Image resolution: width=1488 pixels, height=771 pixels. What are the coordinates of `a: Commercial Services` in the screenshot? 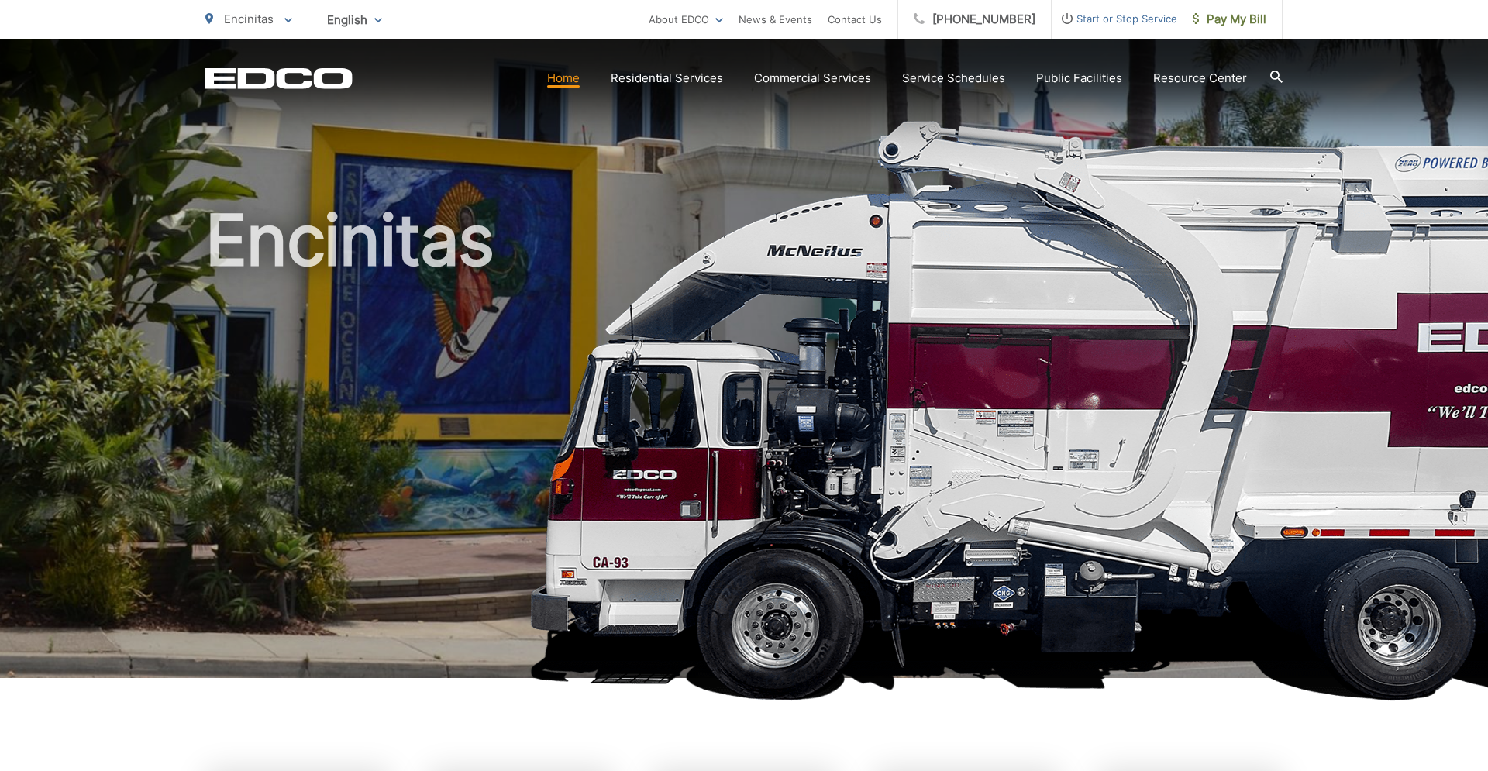 It's located at (812, 78).